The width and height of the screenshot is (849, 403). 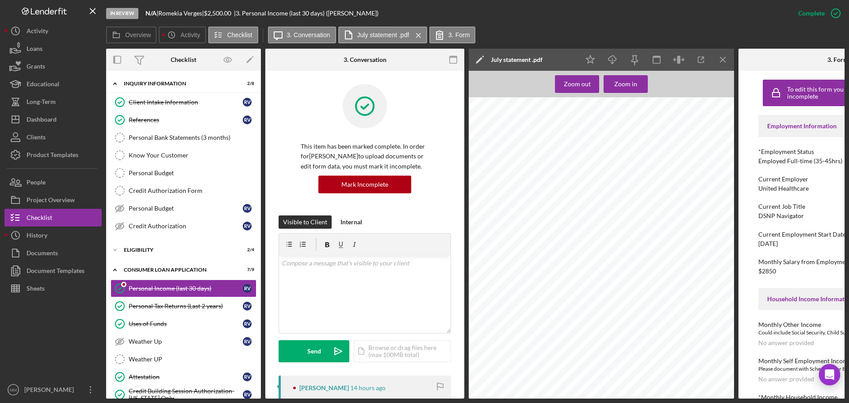 I want to click on button: Loans, so click(x=53, y=49).